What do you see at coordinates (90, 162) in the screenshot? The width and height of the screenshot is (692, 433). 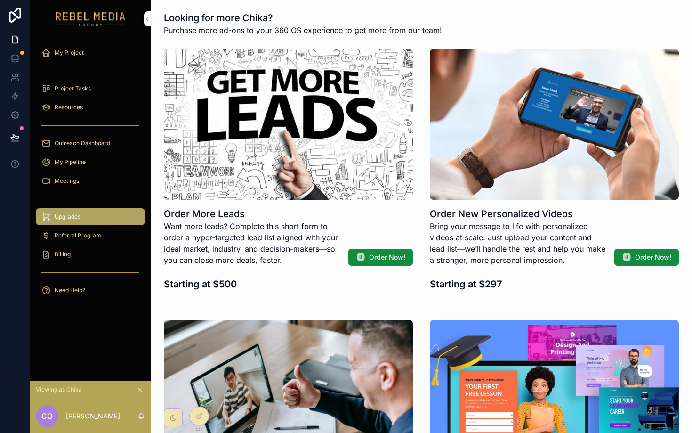 I see `a: My Pipeline` at bounding box center [90, 162].